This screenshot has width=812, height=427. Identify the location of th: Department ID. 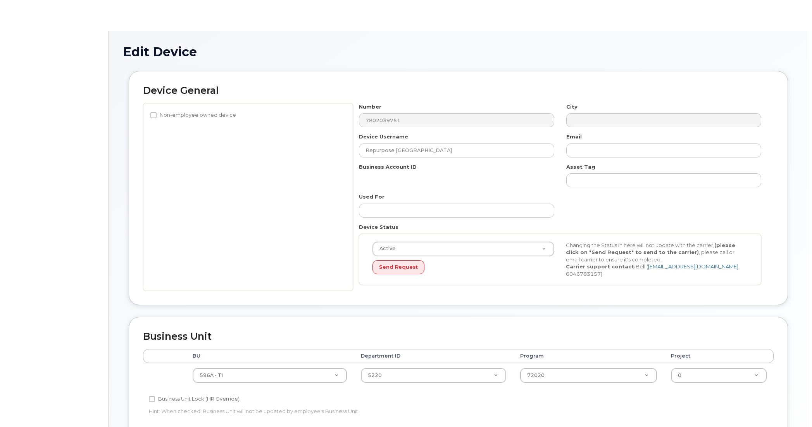
(433, 356).